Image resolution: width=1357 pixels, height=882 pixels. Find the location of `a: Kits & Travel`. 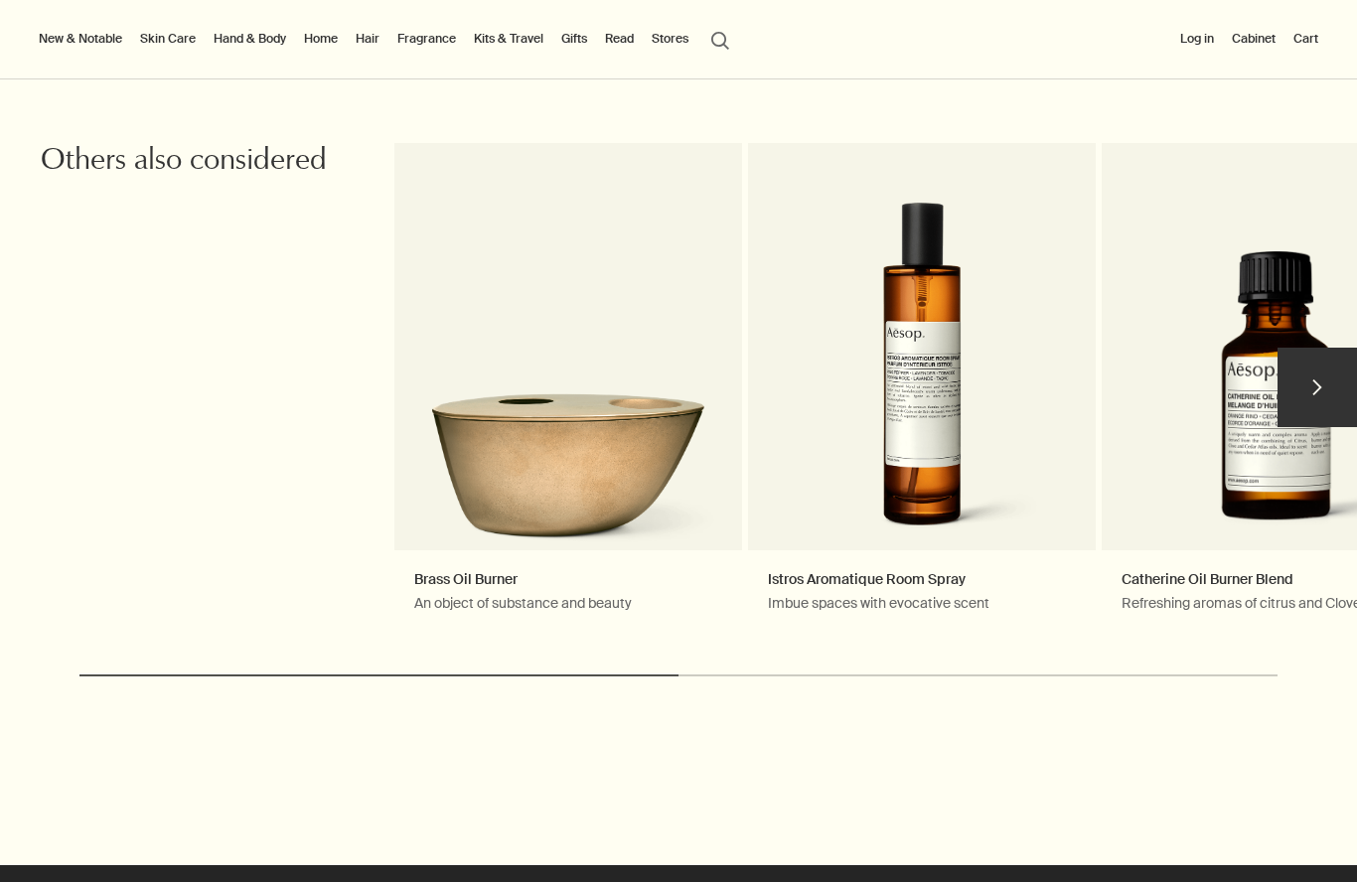

a: Kits & Travel is located at coordinates (508, 39).